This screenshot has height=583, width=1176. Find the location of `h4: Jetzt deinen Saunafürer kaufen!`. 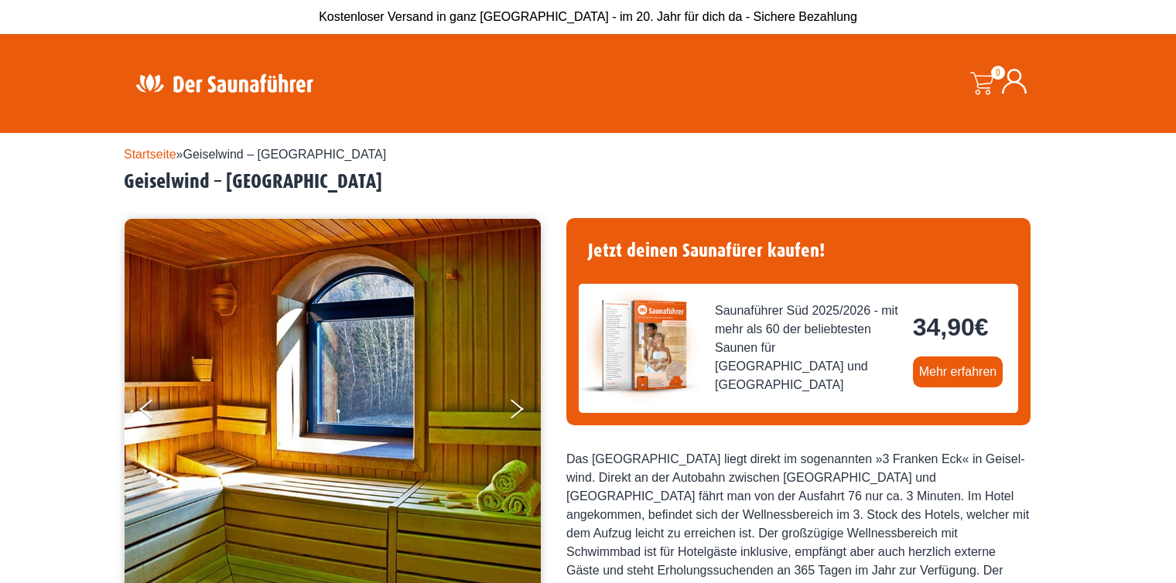

h4: Jetzt deinen Saunafürer kaufen! is located at coordinates (798, 251).